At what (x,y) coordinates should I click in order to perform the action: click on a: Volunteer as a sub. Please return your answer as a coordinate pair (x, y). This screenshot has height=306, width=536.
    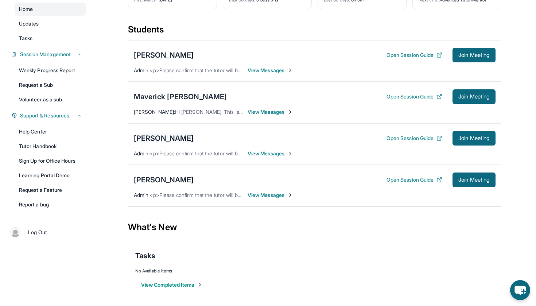
    Looking at the image, I should click on (50, 99).